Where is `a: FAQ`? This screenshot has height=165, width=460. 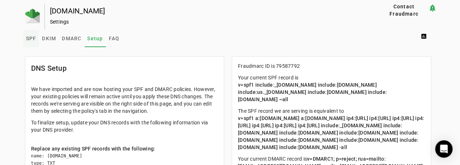
a: FAQ is located at coordinates (114, 38).